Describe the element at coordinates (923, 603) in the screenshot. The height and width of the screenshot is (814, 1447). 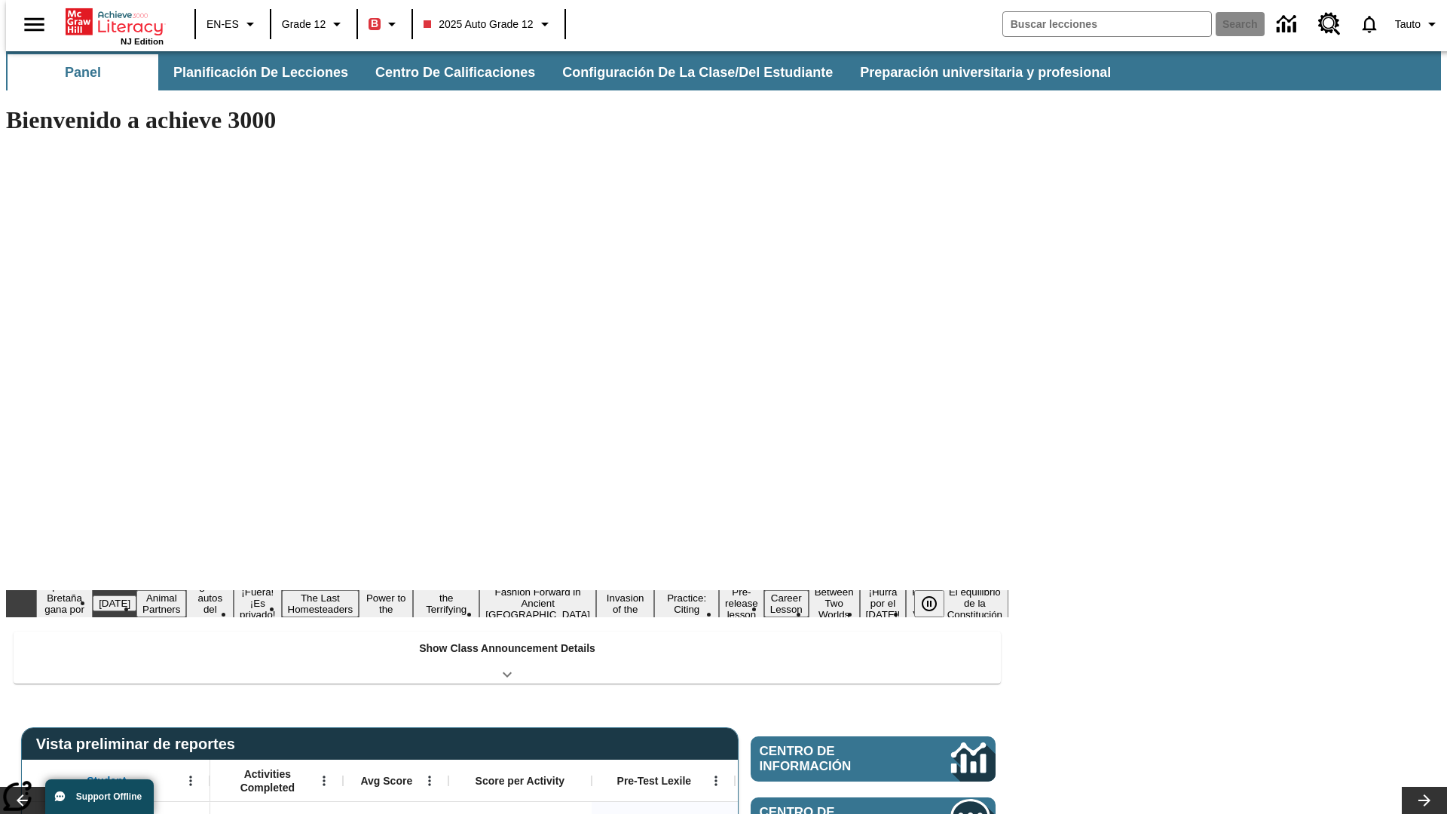
I see `button: Slide 16 Point of View` at that location.